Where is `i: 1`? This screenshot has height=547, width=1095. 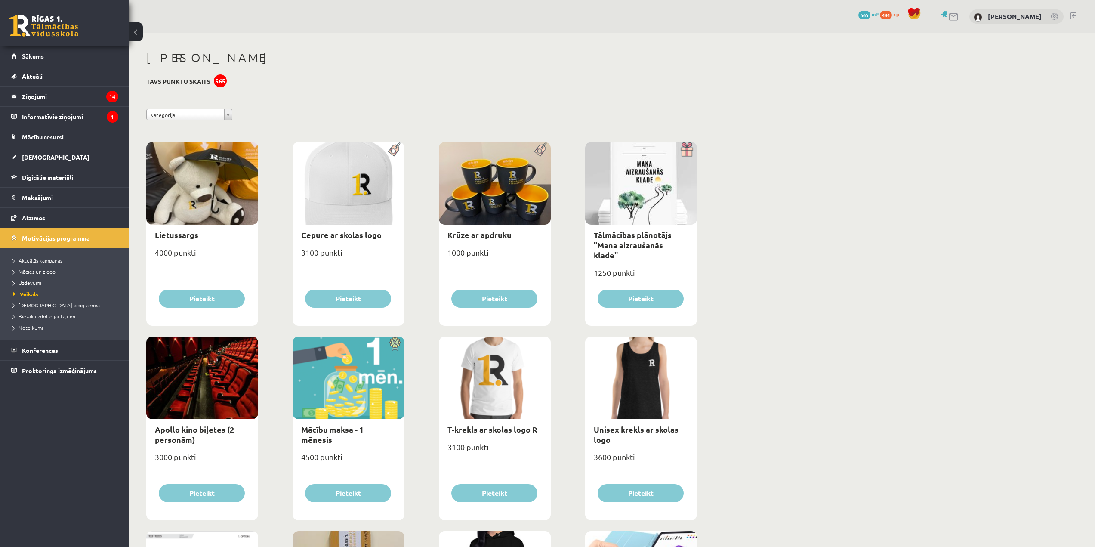
i: 1 is located at coordinates (112, 117).